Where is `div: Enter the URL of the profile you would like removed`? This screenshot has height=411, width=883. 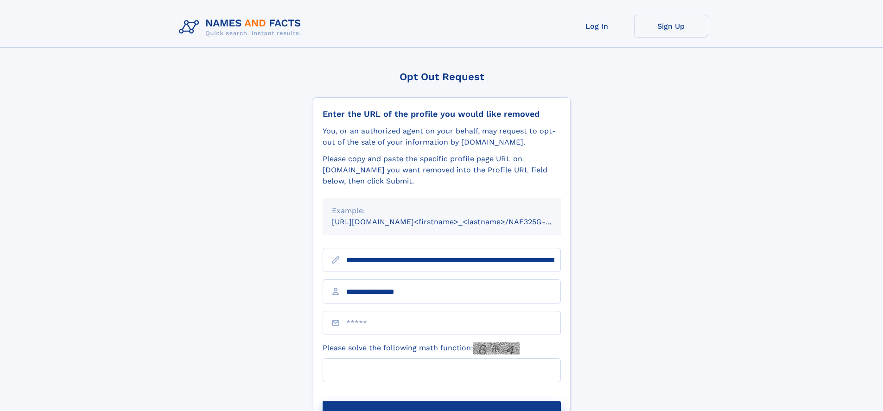 div: Enter the URL of the profile you would like removed is located at coordinates (442, 114).